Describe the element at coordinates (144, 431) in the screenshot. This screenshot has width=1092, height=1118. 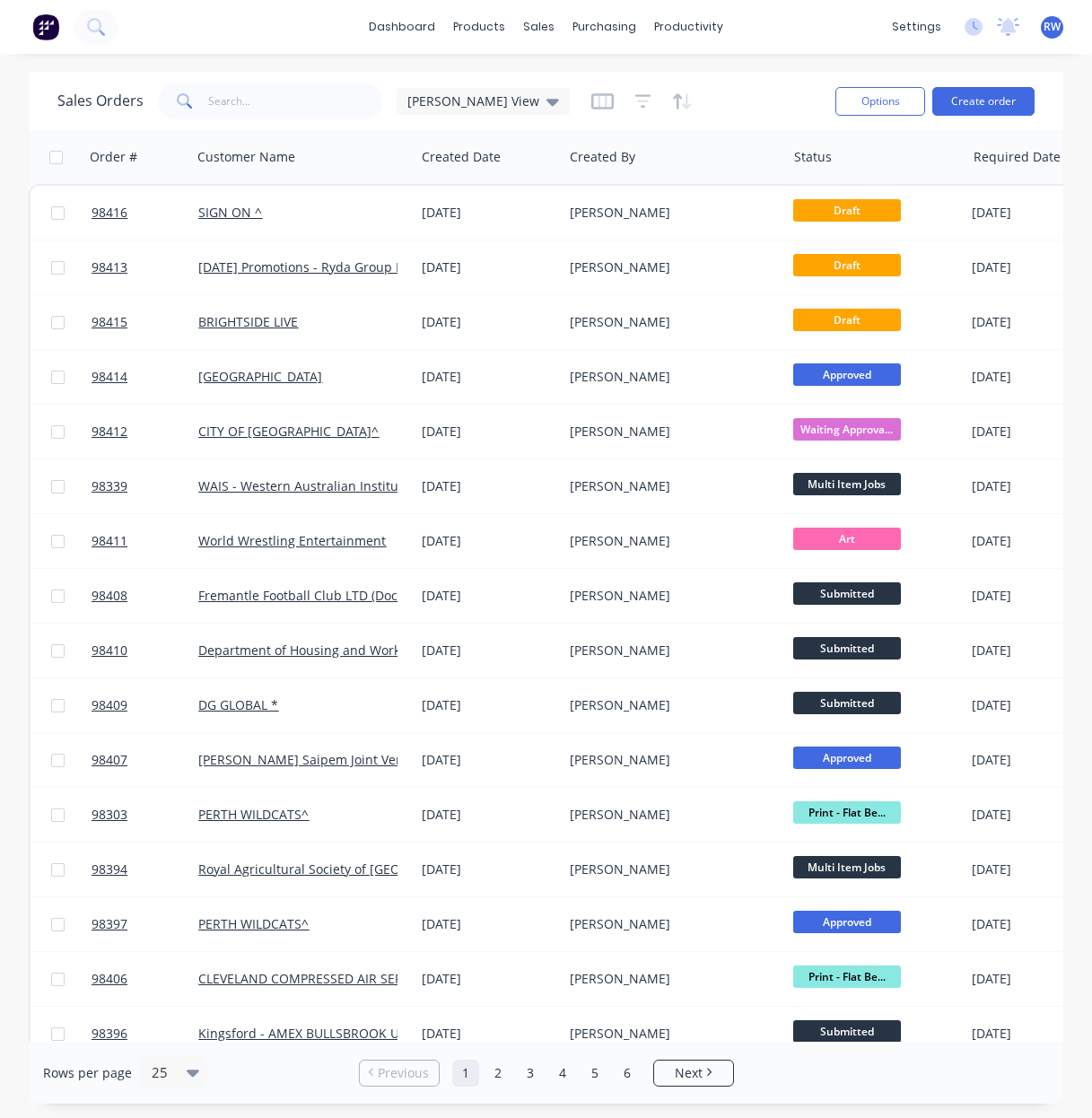
I see `a: 98412` at that location.